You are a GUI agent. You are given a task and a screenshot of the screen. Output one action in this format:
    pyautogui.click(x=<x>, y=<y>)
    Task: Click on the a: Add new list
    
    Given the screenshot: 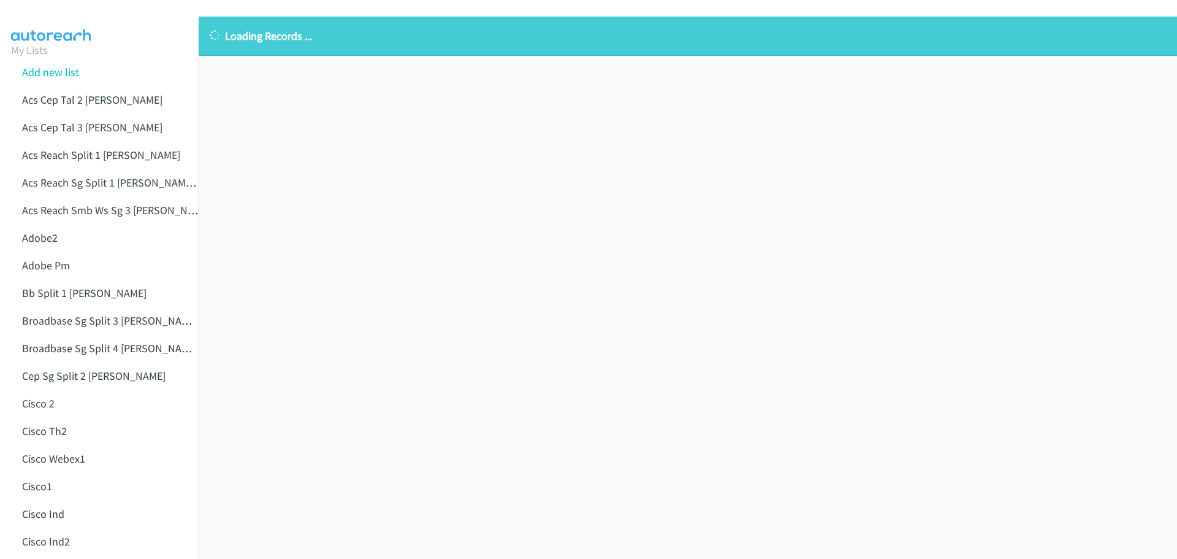 What is the action you would take?
    pyautogui.click(x=50, y=72)
    